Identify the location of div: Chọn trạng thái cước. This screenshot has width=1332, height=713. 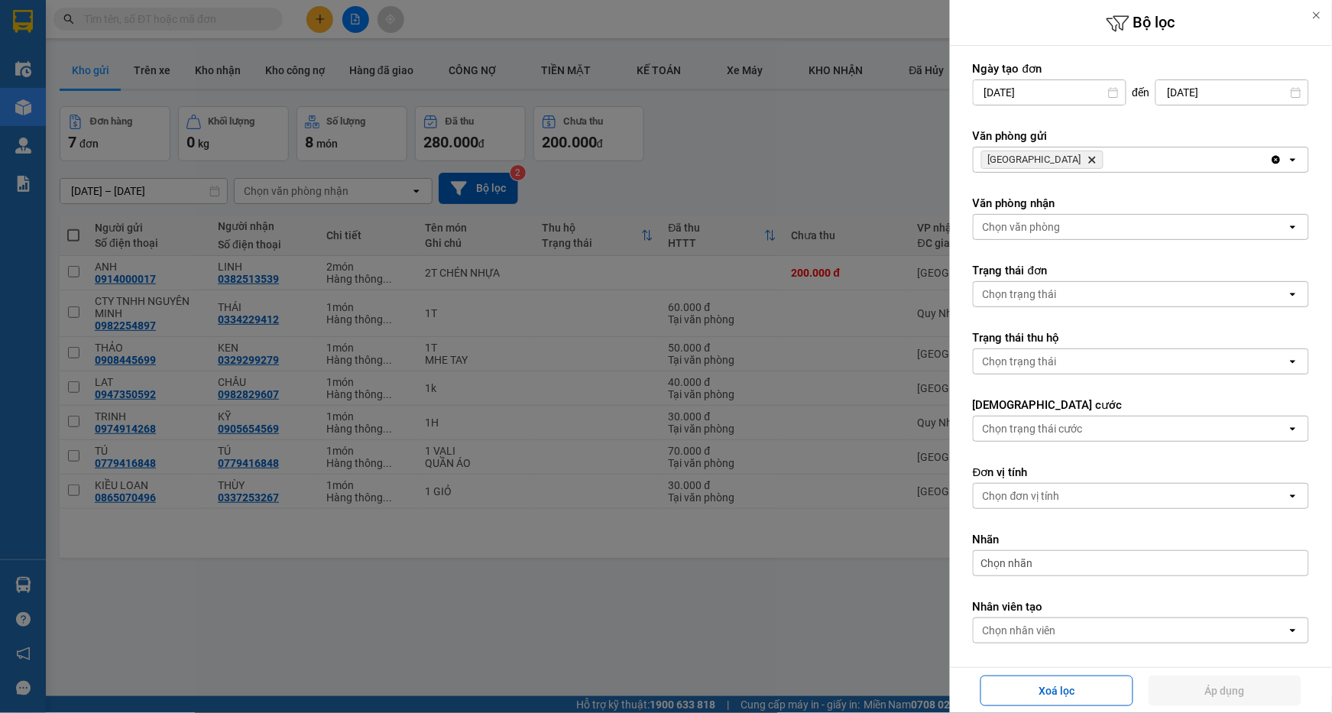
(1033, 429).